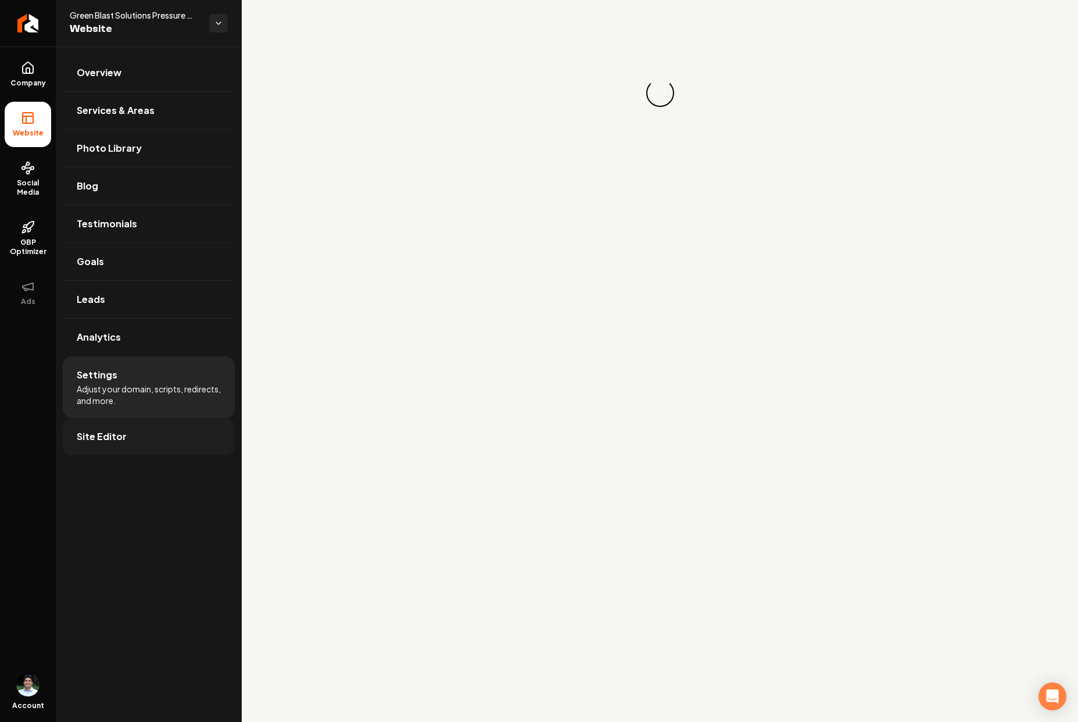 This screenshot has width=1078, height=722. Describe the element at coordinates (28, 705) in the screenshot. I see `span: Account` at that location.